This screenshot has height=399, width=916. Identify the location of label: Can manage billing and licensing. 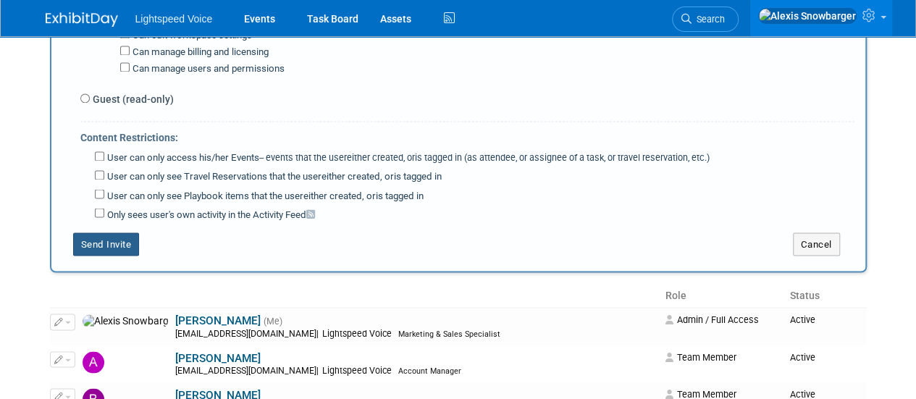
(199, 52).